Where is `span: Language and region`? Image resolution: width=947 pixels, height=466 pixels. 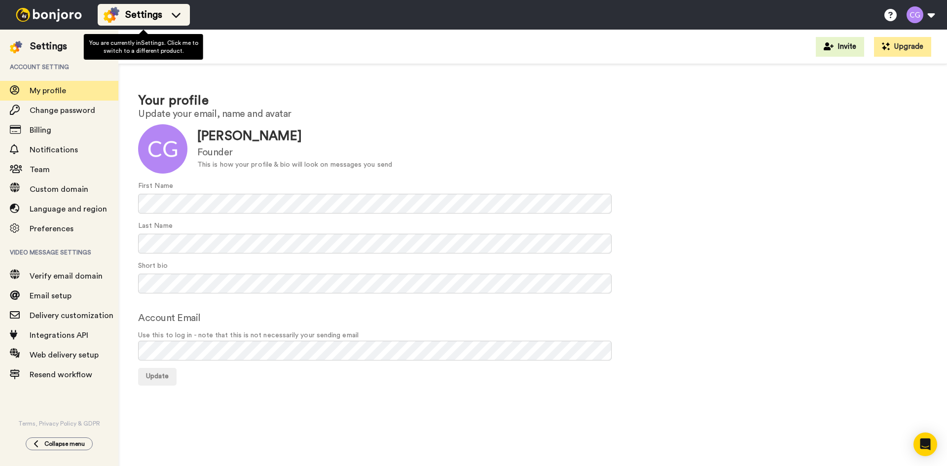
span: Language and region is located at coordinates (68, 209).